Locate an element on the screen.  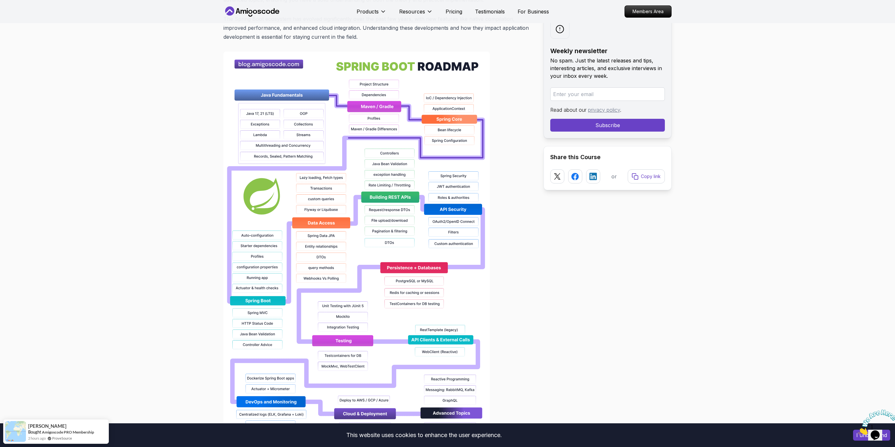
p: Testimonials is located at coordinates (490, 12).